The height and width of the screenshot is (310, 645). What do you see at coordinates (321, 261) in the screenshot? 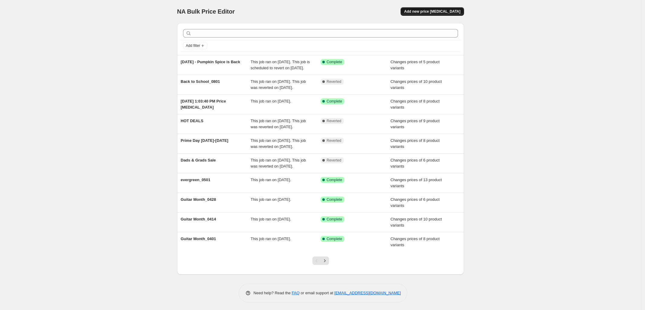
I see `nav: Pagination` at bounding box center [321, 261].